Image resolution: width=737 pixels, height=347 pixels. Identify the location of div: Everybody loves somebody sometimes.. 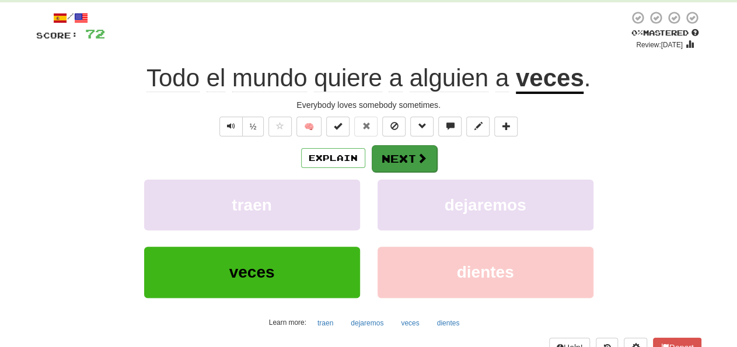
(369, 105).